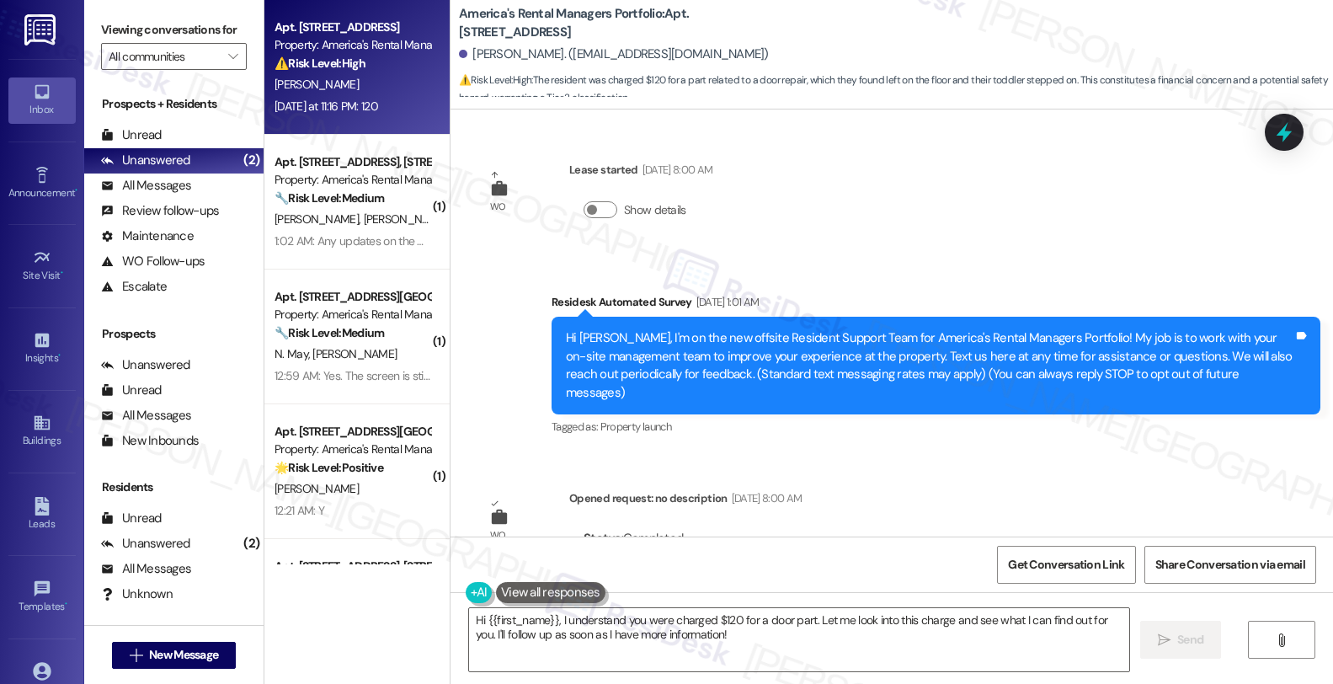 The height and width of the screenshot is (684, 1333). Describe the element at coordinates (638, 538) in the screenshot. I see `div: : Completed` at that location.